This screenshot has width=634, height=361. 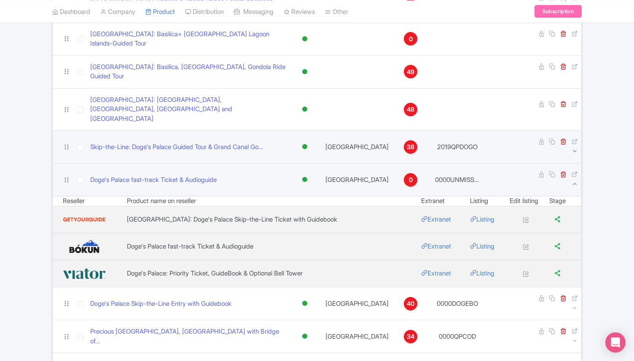 What do you see at coordinates (153, 180) in the screenshot?
I see `a: Doge's Palace fast-track Ticket & Audioguide` at bounding box center [153, 180].